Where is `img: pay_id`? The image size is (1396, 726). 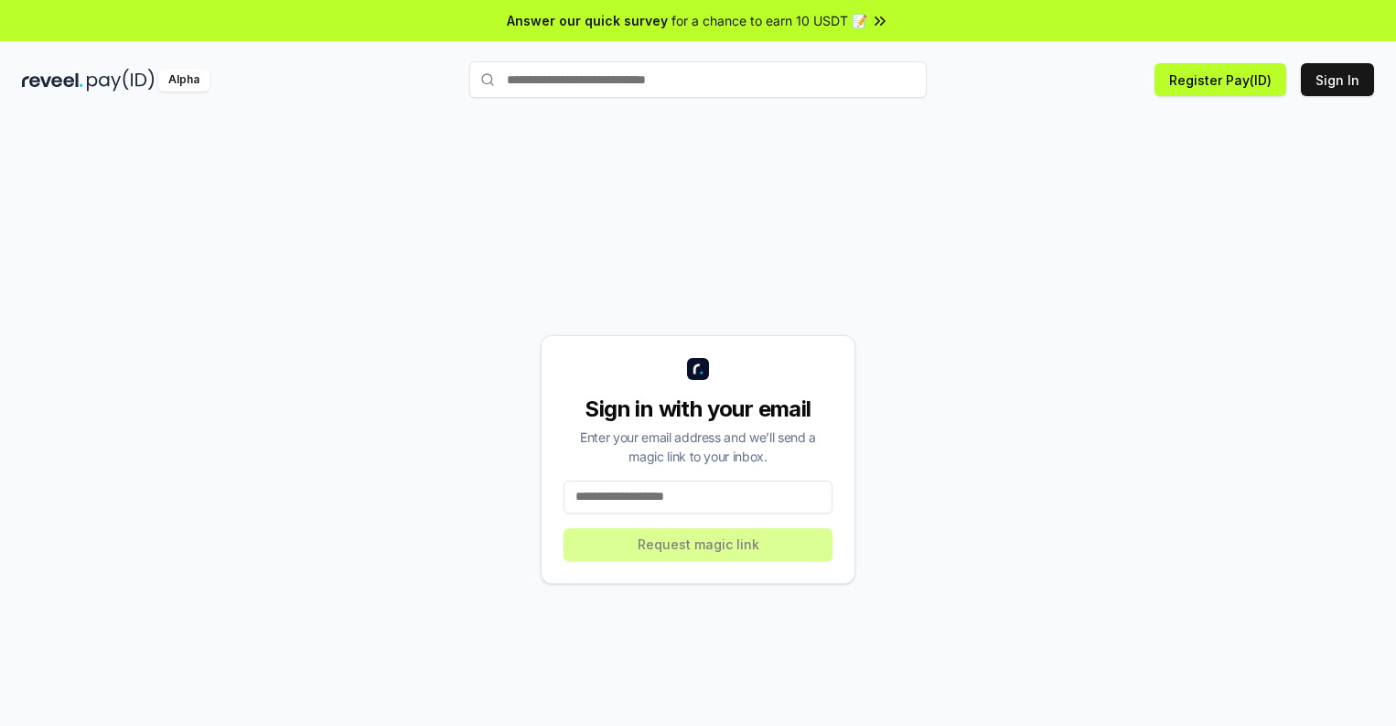 img: pay_id is located at coordinates (121, 80).